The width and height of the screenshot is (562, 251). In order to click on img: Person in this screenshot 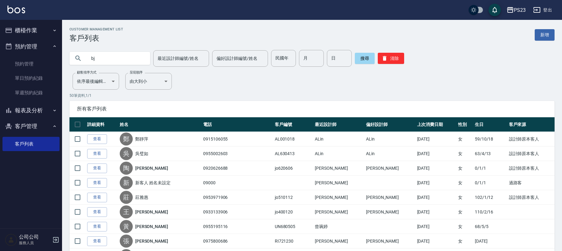, I will do `click(11, 240)`.